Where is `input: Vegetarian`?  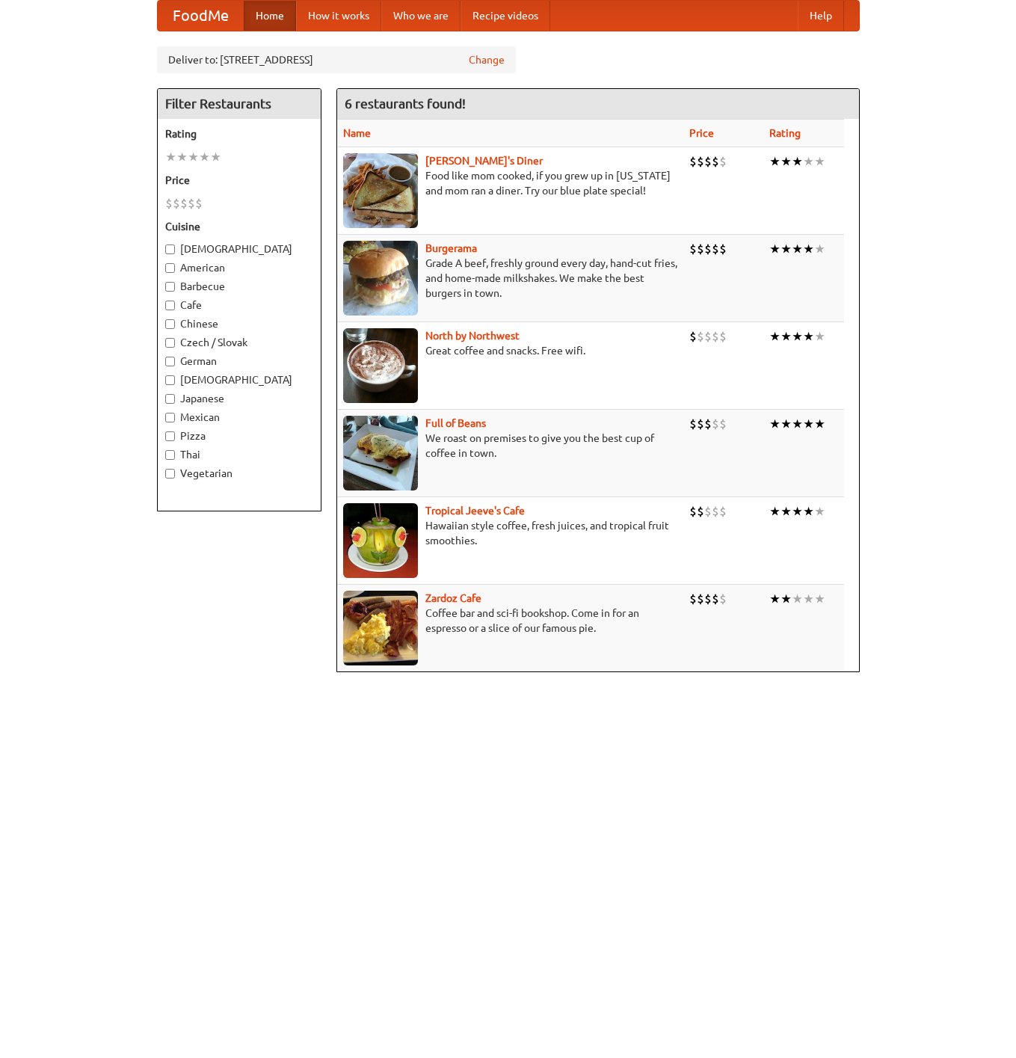
input: Vegetarian is located at coordinates (170, 473).